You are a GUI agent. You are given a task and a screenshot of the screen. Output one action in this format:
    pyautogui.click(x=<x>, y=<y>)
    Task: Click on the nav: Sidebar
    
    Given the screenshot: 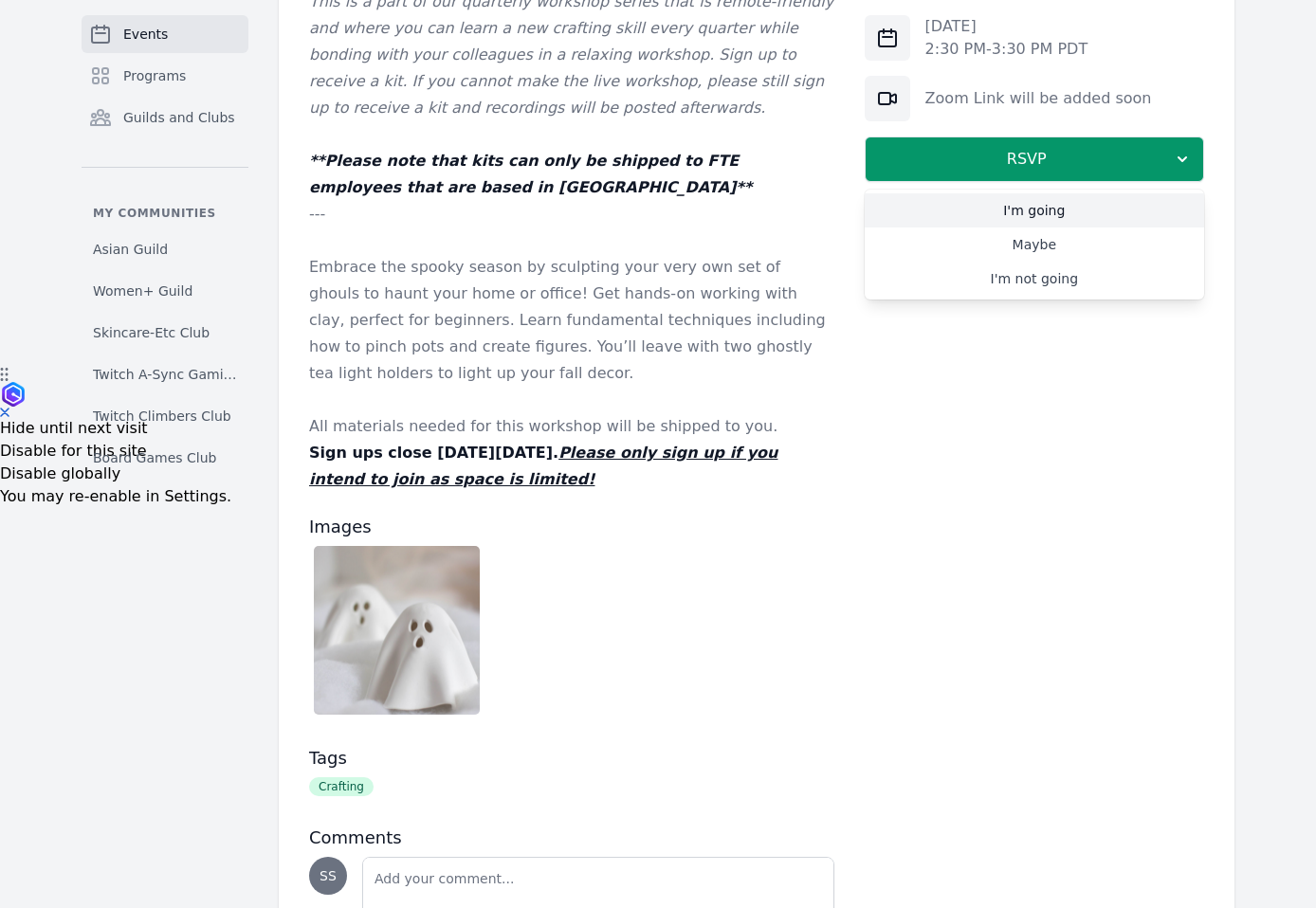 What is the action you would take?
    pyautogui.click(x=165, y=244)
    